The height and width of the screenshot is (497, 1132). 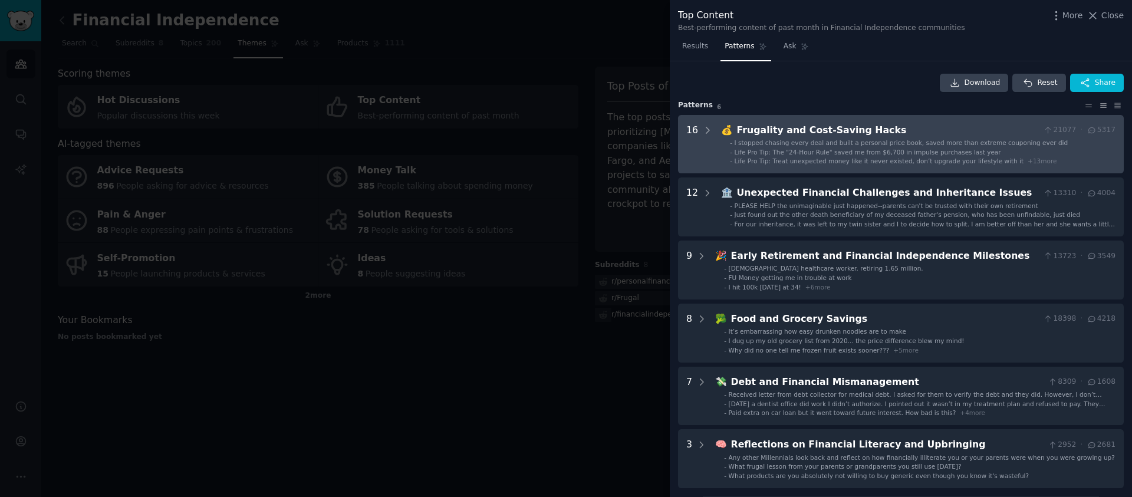 I want to click on span: It’s embarrassing how easy drunken noodles are to make, so click(x=817, y=331).